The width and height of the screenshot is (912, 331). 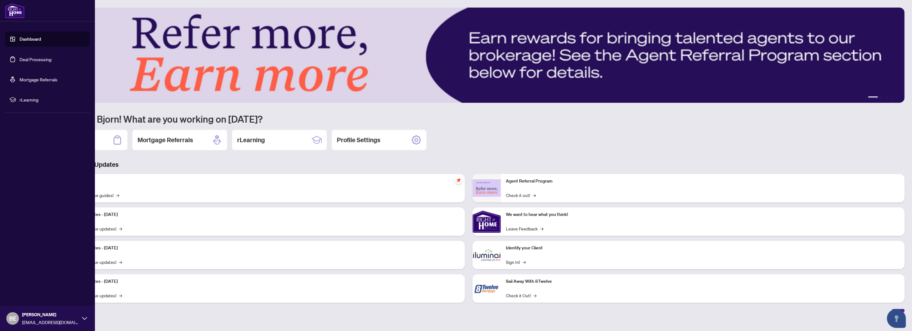 I want to click on a: Check it out!→, so click(x=520, y=195).